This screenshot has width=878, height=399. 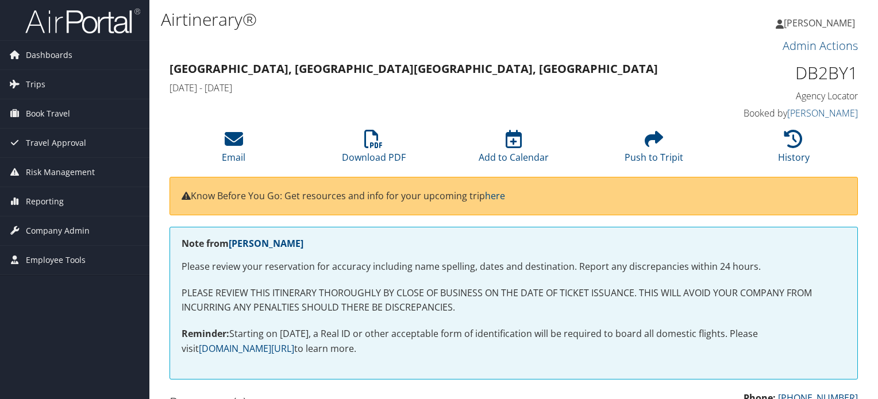 I want to click on h1: Airtinerary®, so click(x=396, y=20).